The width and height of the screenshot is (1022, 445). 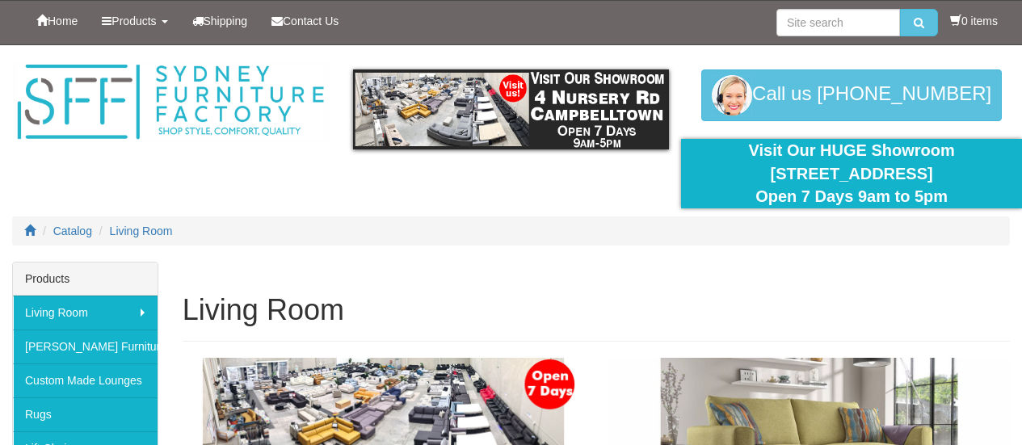 What do you see at coordinates (225, 21) in the screenshot?
I see `span: Shipping` at bounding box center [225, 21].